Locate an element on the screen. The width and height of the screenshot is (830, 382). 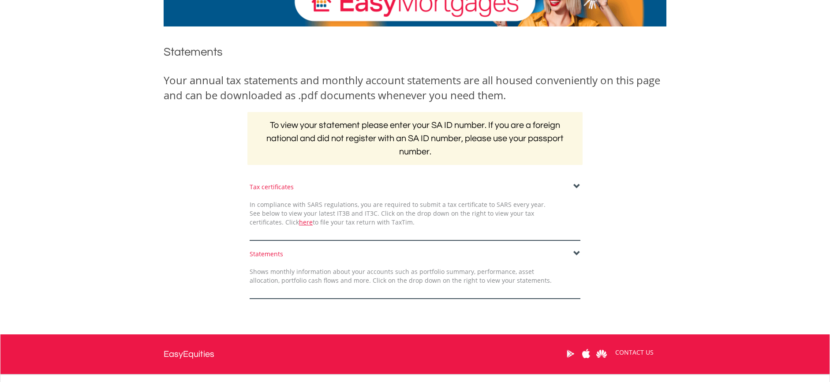
a: CONTACT US is located at coordinates (634, 353).